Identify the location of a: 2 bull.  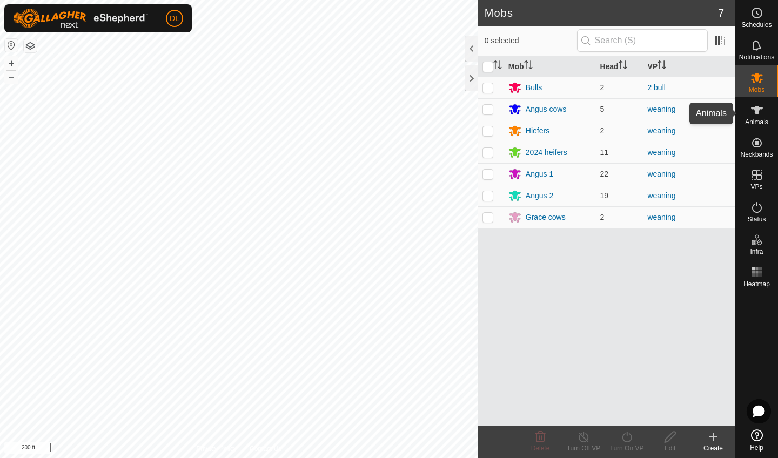
(656, 88).